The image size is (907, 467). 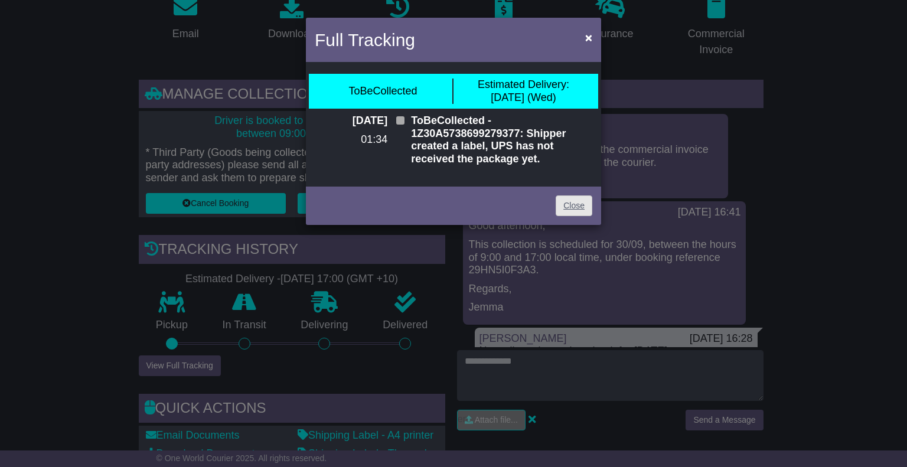 What do you see at coordinates (351, 140) in the screenshot?
I see `p: 01:34` at bounding box center [351, 140].